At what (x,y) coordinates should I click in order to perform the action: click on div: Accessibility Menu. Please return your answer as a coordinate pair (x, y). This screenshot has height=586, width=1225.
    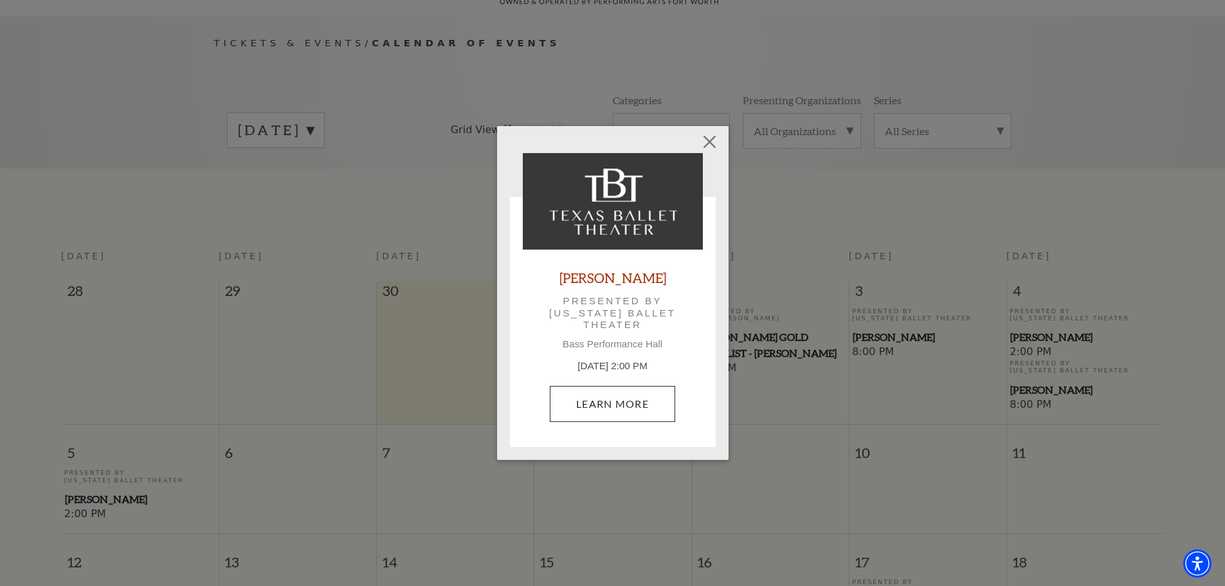
    Looking at the image, I should click on (1197, 563).